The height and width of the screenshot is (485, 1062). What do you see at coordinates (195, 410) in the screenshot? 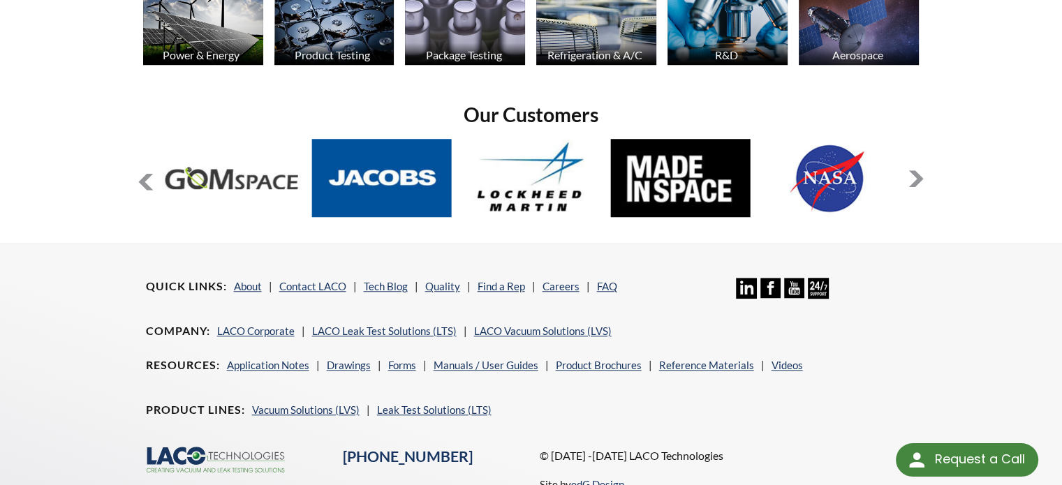
I see `h4: Product Lines` at bounding box center [195, 410].